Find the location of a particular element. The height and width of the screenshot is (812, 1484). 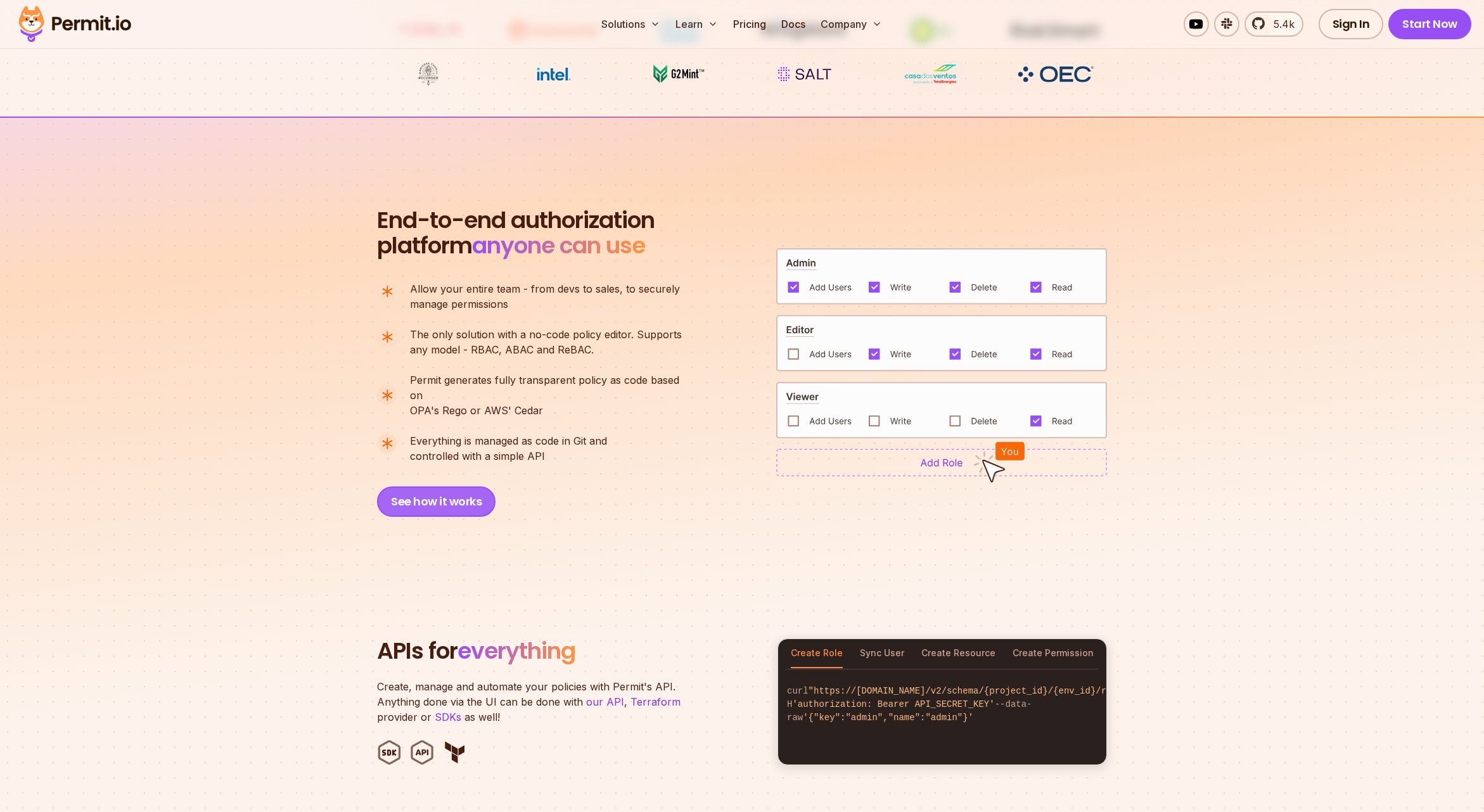

h2: APIs for is located at coordinates (570, 651).